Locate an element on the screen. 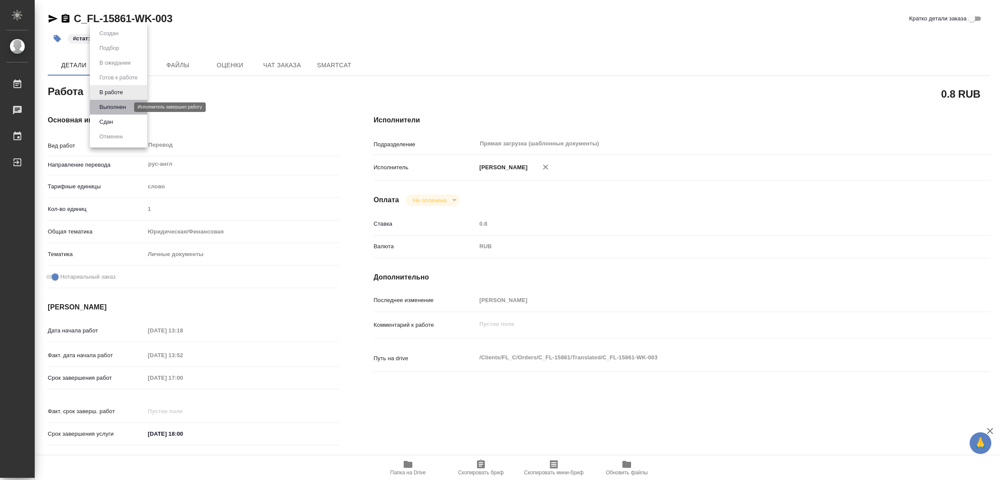 The width and height of the screenshot is (1000, 480). button: В работе is located at coordinates (111, 92).